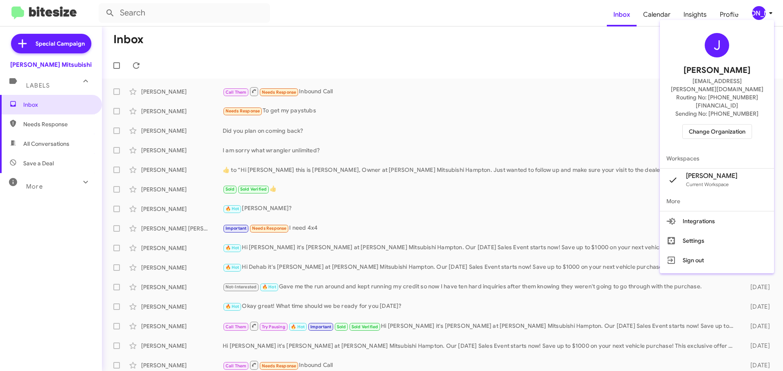 The width and height of the screenshot is (783, 371). Describe the element at coordinates (717, 132) in the screenshot. I see `span: Change Organization` at that location.